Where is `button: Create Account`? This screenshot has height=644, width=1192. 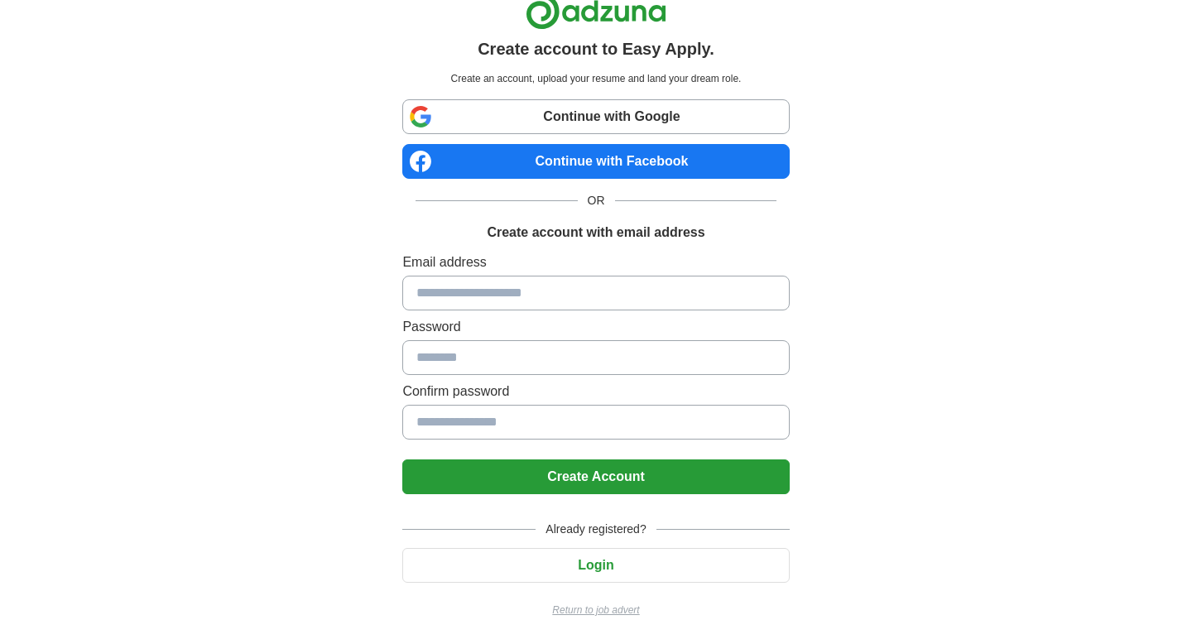 button: Create Account is located at coordinates (595, 477).